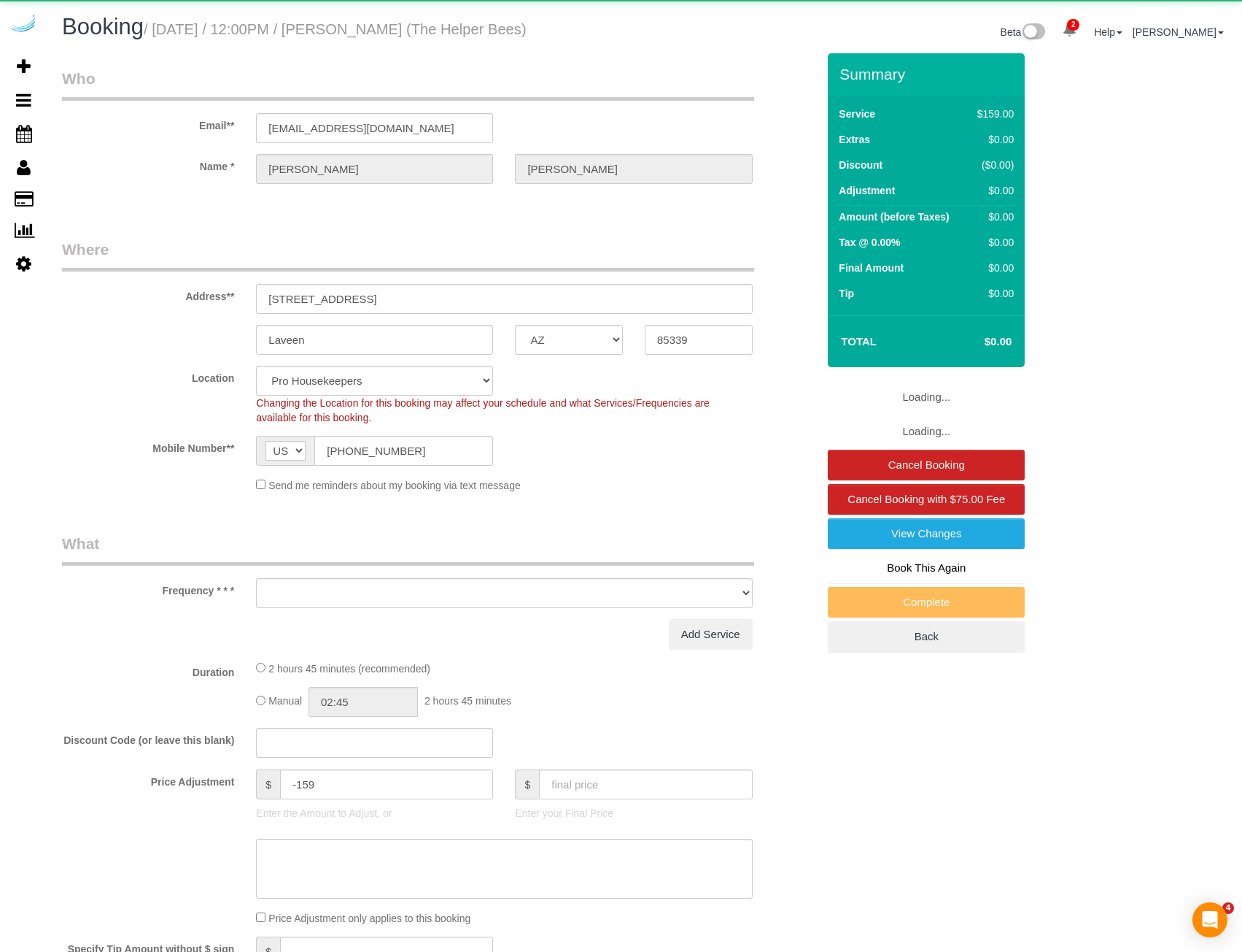  What do you see at coordinates (846, 293) in the screenshot?
I see `label: Tip` at bounding box center [846, 293].